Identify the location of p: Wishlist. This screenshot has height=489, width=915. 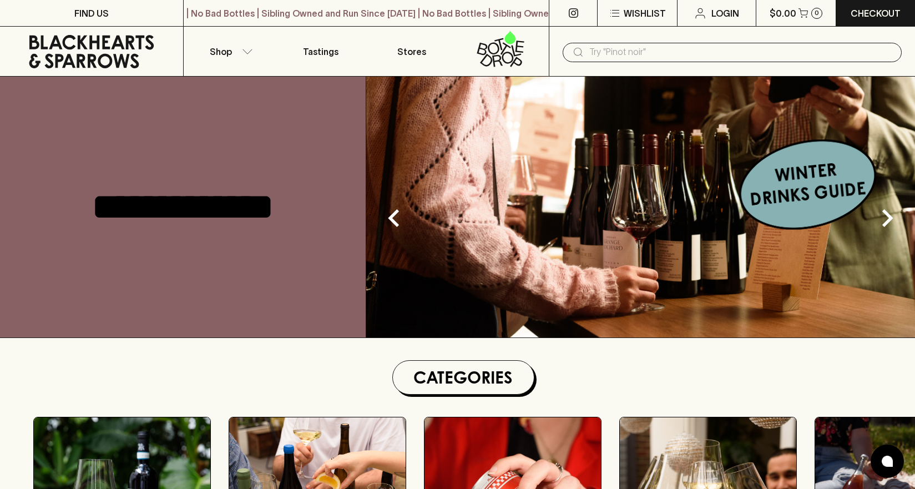
(645, 13).